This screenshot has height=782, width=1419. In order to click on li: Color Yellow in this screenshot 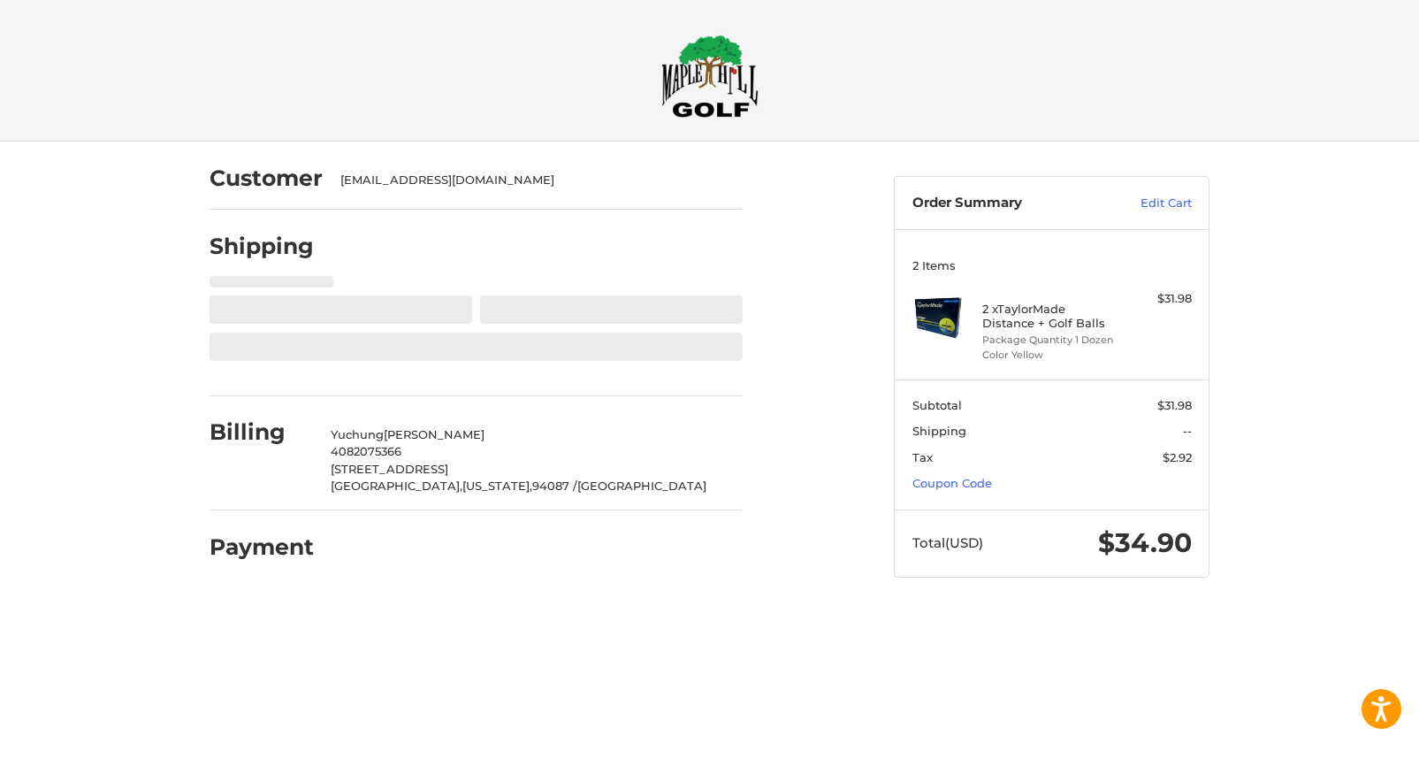, I will do `click(1050, 355)`.